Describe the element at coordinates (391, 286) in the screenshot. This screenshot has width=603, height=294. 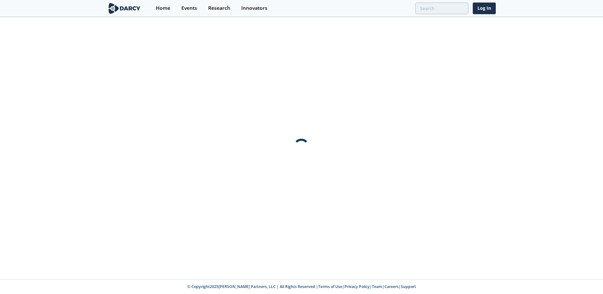
I see `a: Careers` at that location.